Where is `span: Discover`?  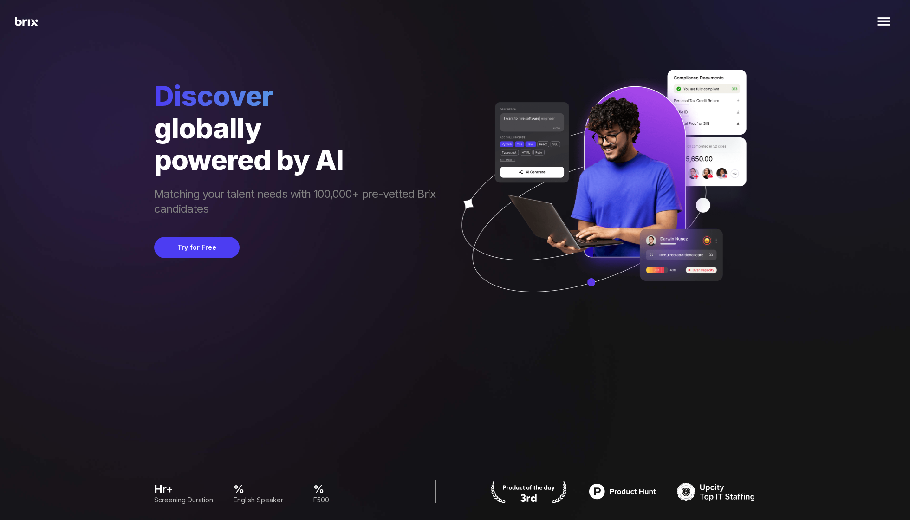 span: Discover is located at coordinates (299, 96).